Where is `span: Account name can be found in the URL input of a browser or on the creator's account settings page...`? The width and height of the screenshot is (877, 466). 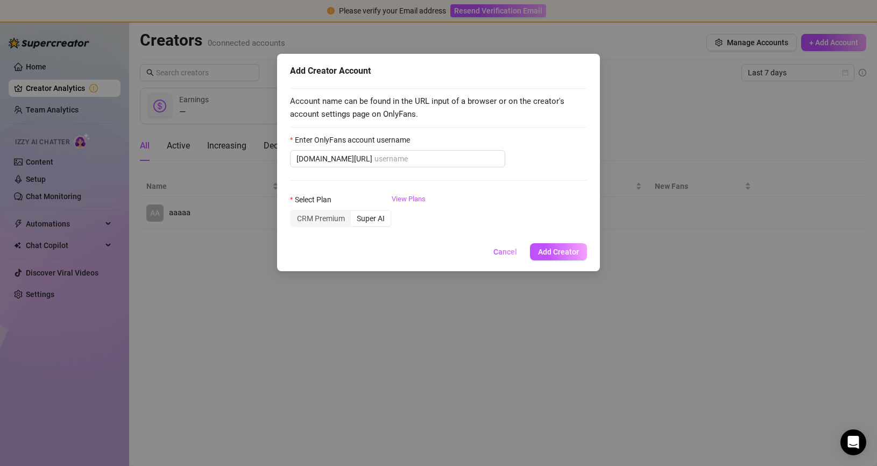
span: Account name can be found in the URL input of a browser or on the creator's account settings page... is located at coordinates (438, 108).